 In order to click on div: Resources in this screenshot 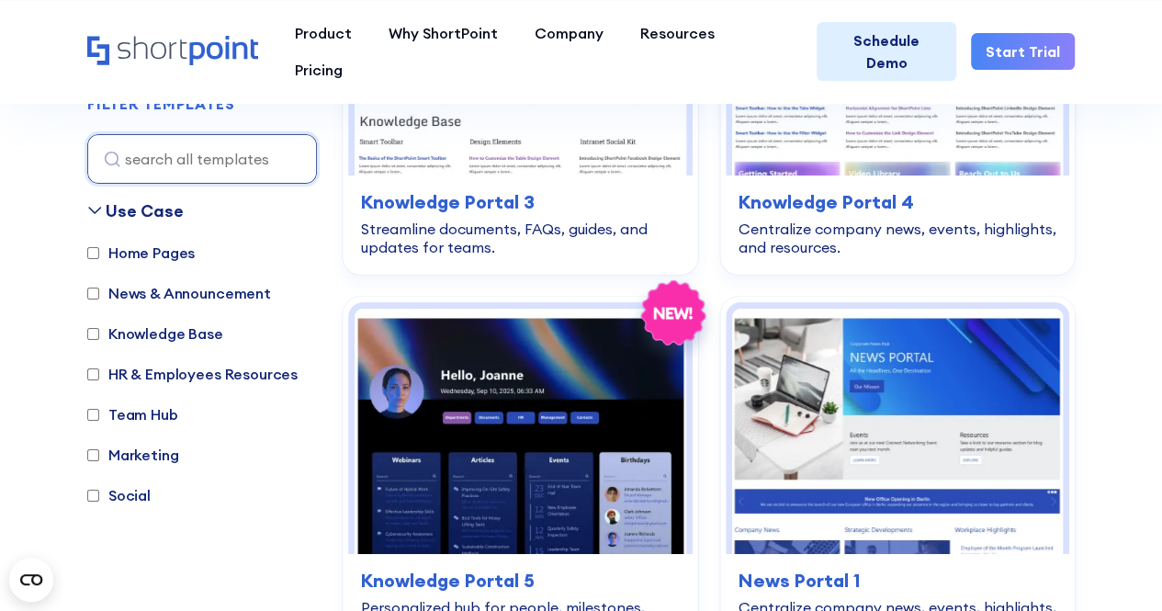, I will do `click(677, 33)`.